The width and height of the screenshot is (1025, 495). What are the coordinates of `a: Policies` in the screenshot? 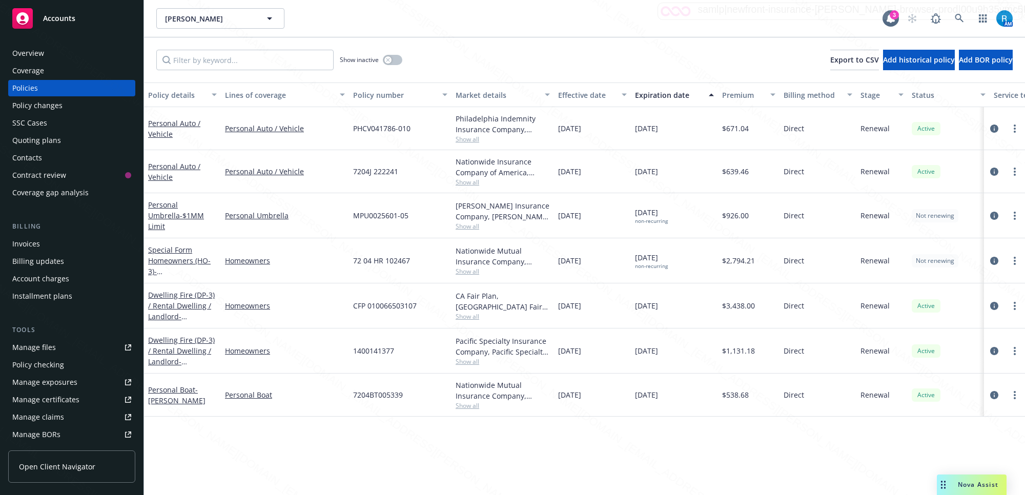 It's located at (72, 88).